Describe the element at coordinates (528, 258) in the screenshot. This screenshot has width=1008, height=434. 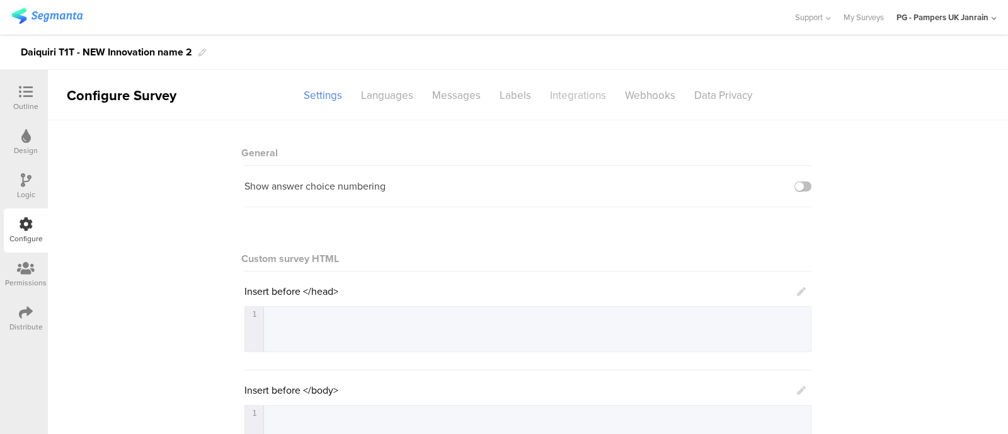
I see `div: Custom survey HTML` at that location.